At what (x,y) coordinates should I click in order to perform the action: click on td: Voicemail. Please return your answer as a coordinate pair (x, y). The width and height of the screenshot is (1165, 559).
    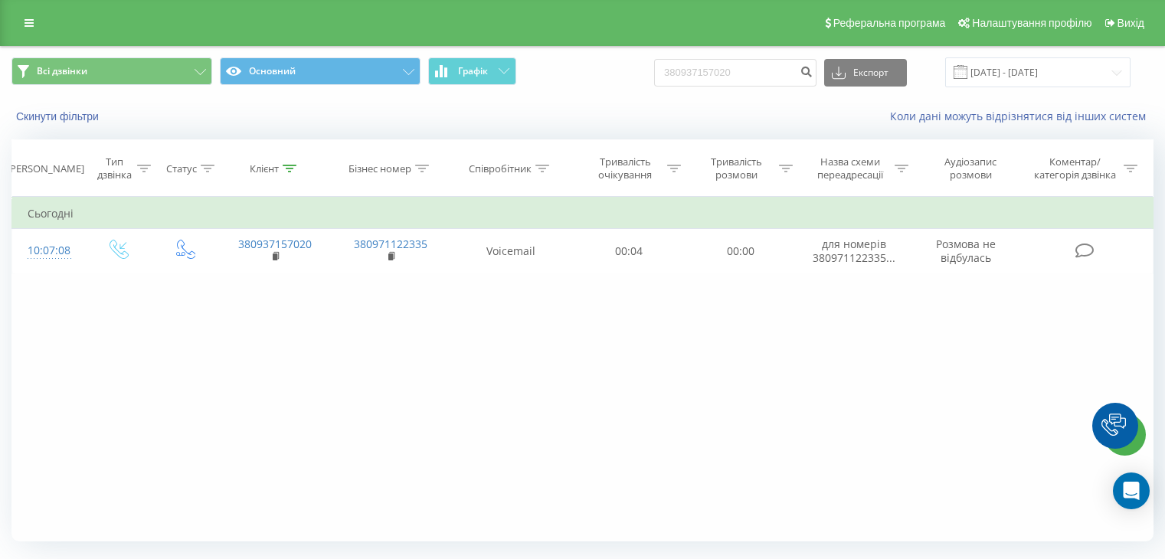
    Looking at the image, I should click on (511, 251).